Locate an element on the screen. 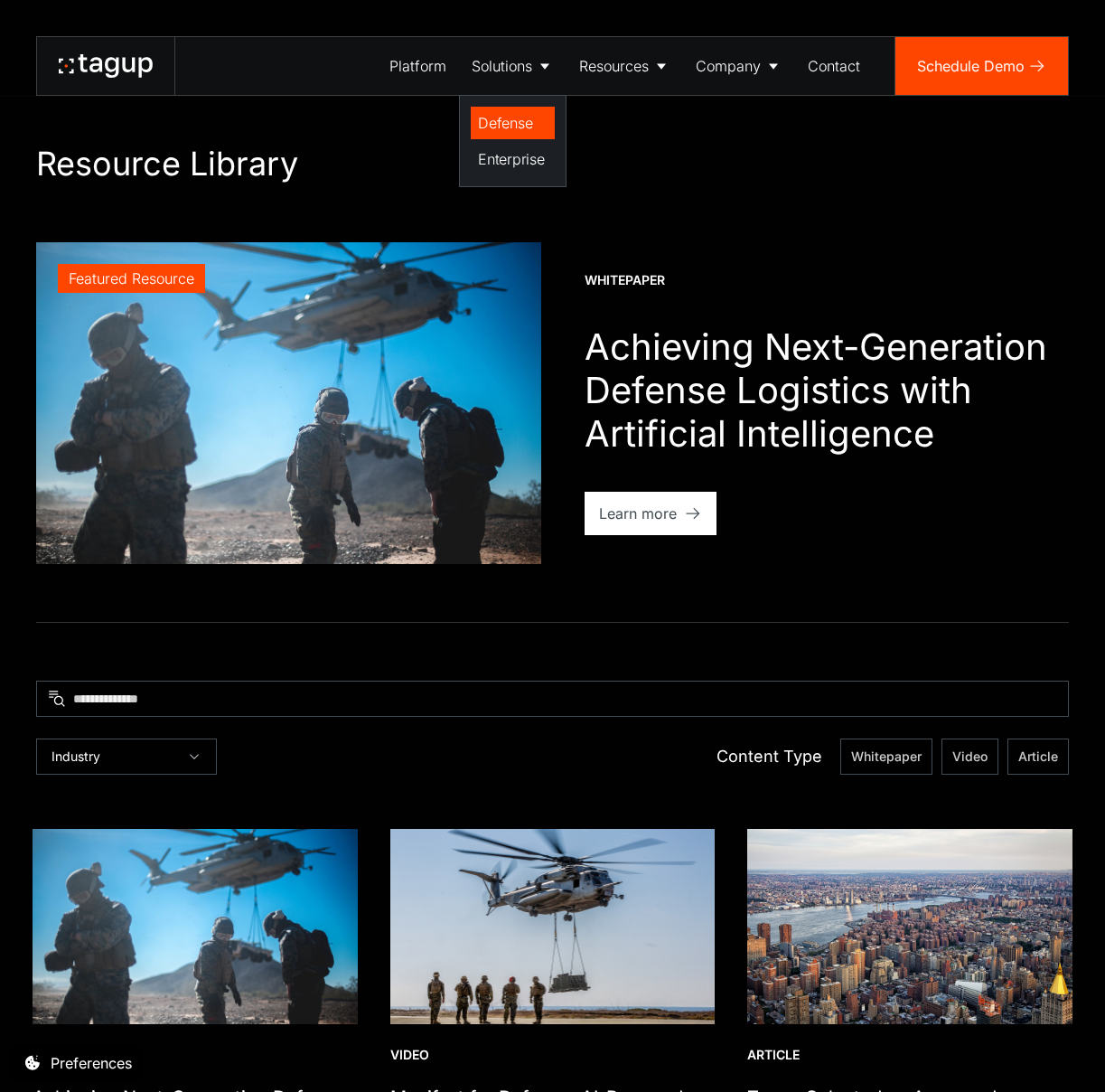 The image size is (1105, 1092). div: Platform is located at coordinates (417, 66).